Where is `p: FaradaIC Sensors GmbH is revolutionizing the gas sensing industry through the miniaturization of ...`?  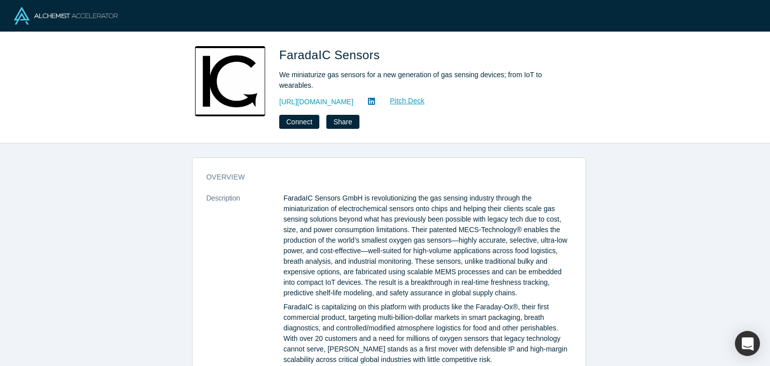
p: FaradaIC Sensors GmbH is revolutionizing the gas sensing industry through the miniaturization of ... is located at coordinates (428, 246).